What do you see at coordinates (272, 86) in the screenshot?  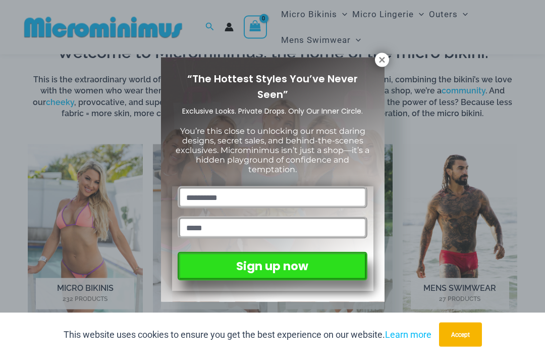 I see `span: “The Hottest Styles You’ve Never Seen”` at bounding box center [272, 86].